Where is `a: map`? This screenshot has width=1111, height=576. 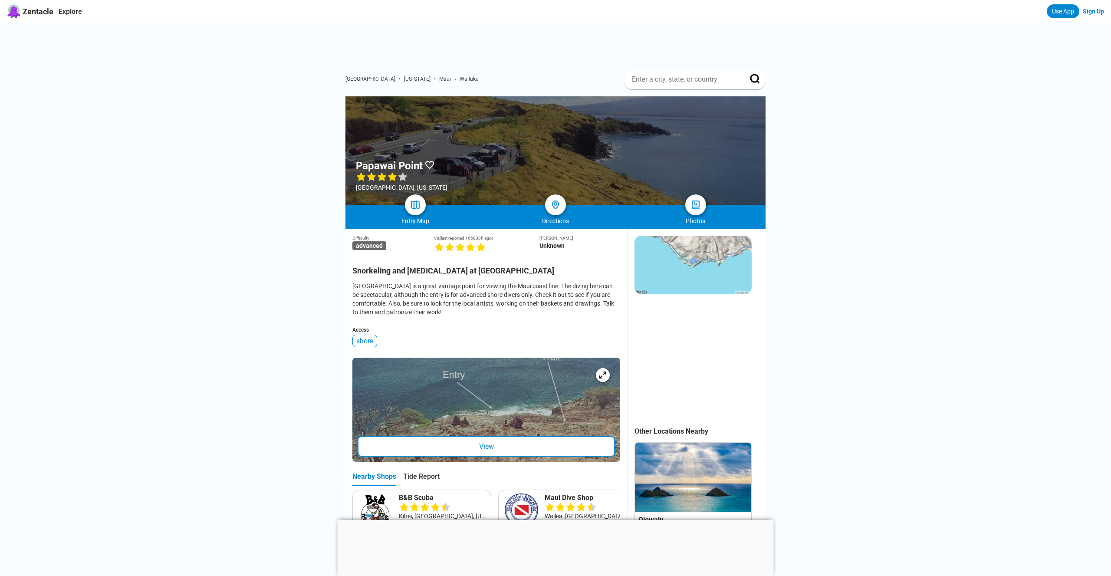
a: map is located at coordinates (415, 205).